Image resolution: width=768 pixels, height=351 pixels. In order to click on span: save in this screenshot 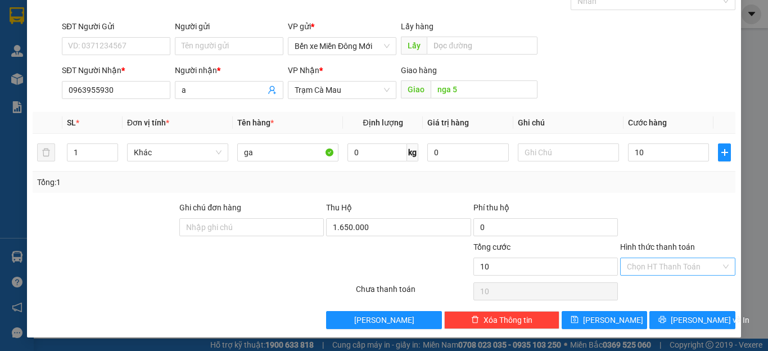, I will do `click(575, 320)`.